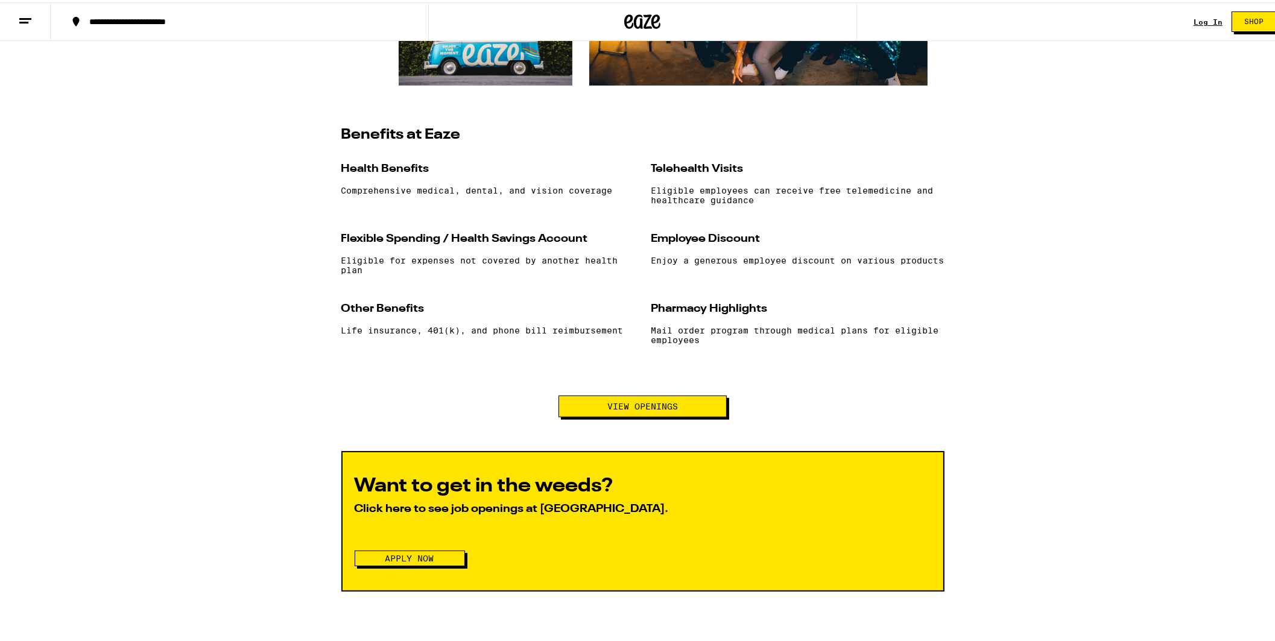 This screenshot has width=1275, height=641. I want to click on h2: Want to get in the weeds?, so click(643, 484).